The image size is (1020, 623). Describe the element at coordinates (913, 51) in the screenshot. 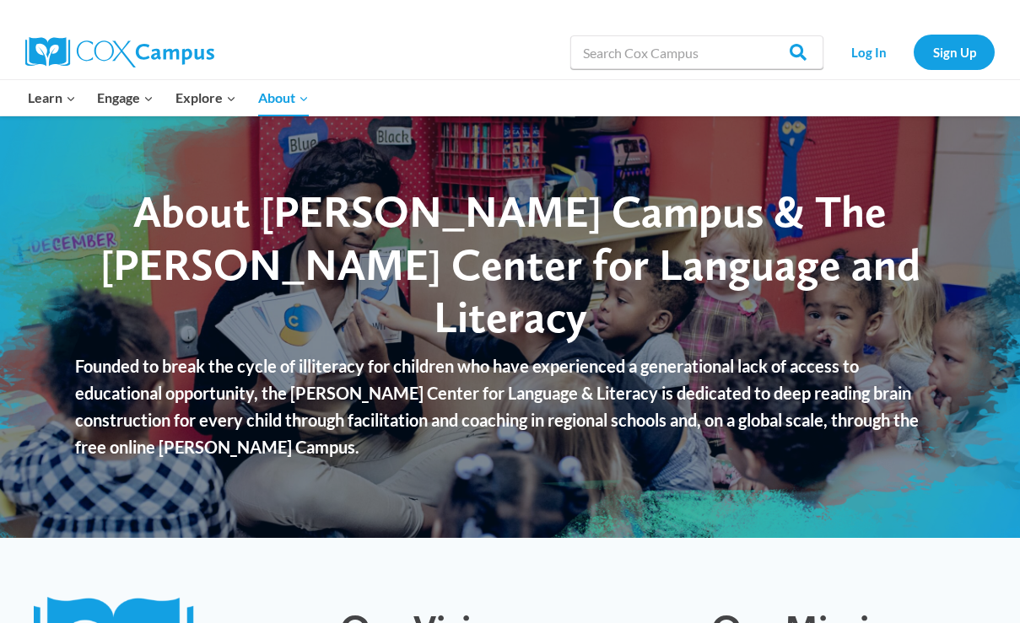

I see `nav: Secondary Navigation` at that location.